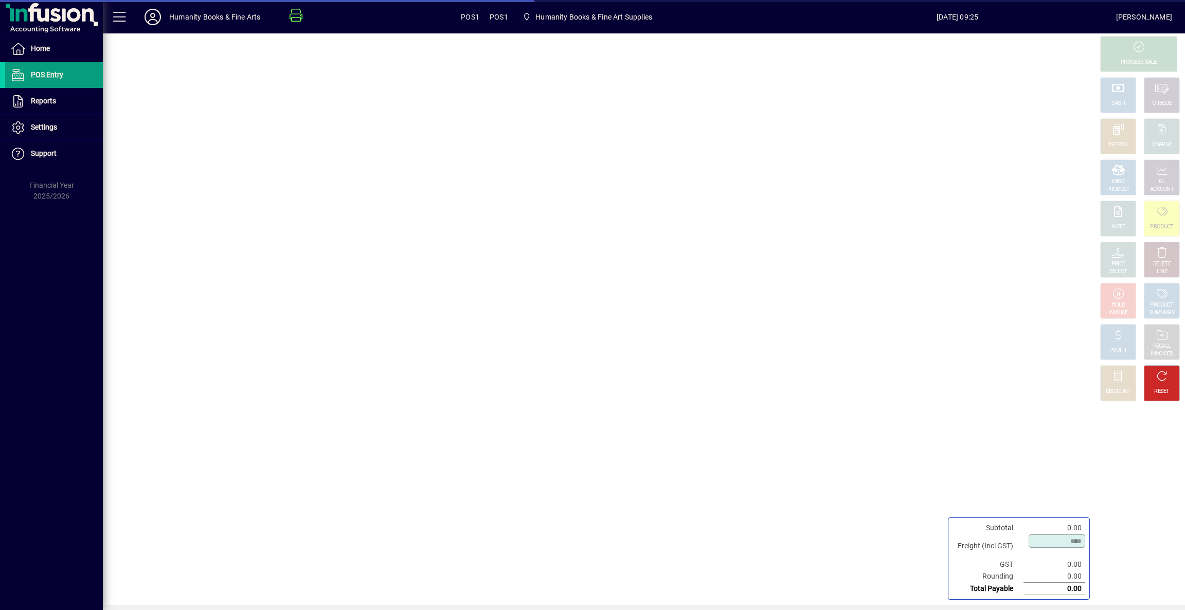  I want to click on div: DISCOUNT, so click(1118, 391).